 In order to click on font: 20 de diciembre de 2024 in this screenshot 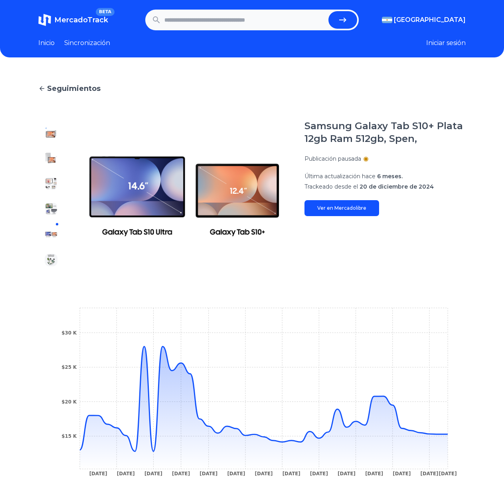, I will do `click(396, 187)`.